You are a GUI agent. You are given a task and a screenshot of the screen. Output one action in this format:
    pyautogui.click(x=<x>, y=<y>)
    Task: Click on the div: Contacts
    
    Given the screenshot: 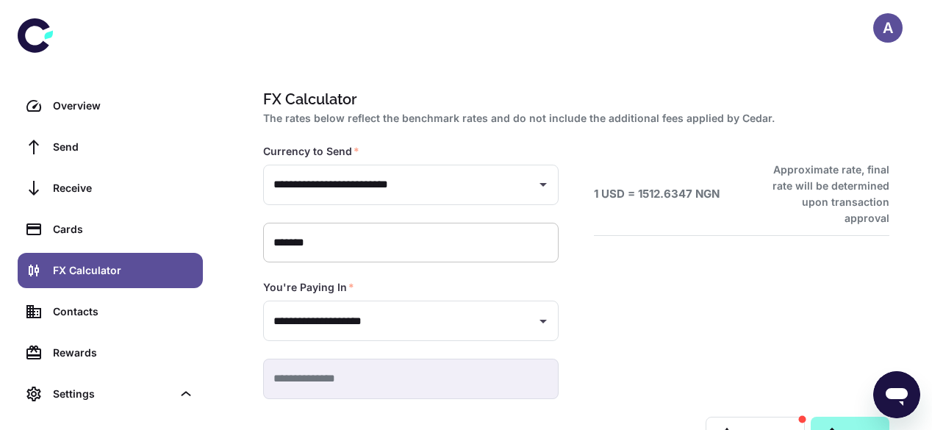 What is the action you would take?
    pyautogui.click(x=123, y=311)
    